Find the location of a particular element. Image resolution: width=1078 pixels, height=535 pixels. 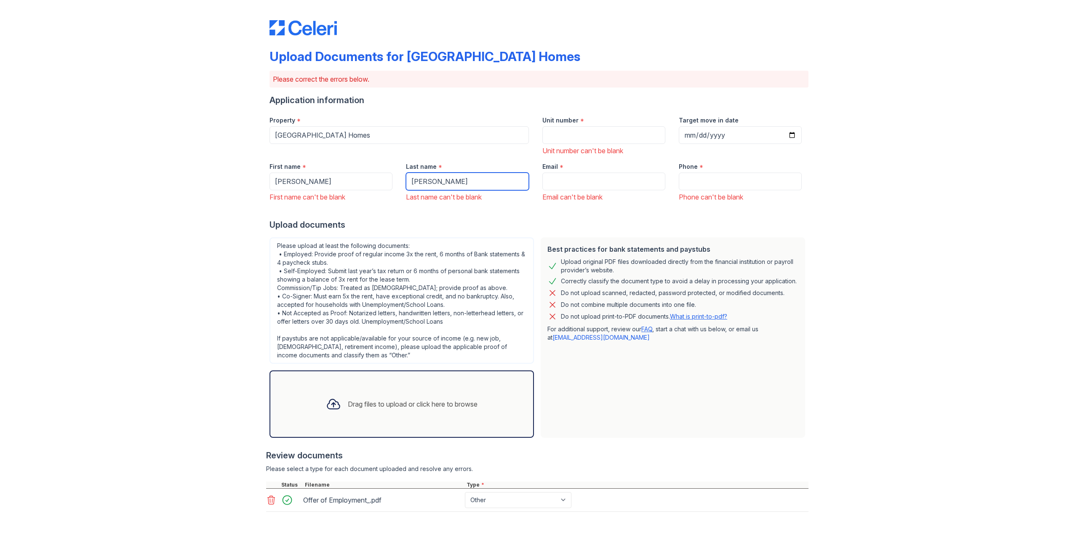

a: What is print-to-pdf? is located at coordinates (699, 316).